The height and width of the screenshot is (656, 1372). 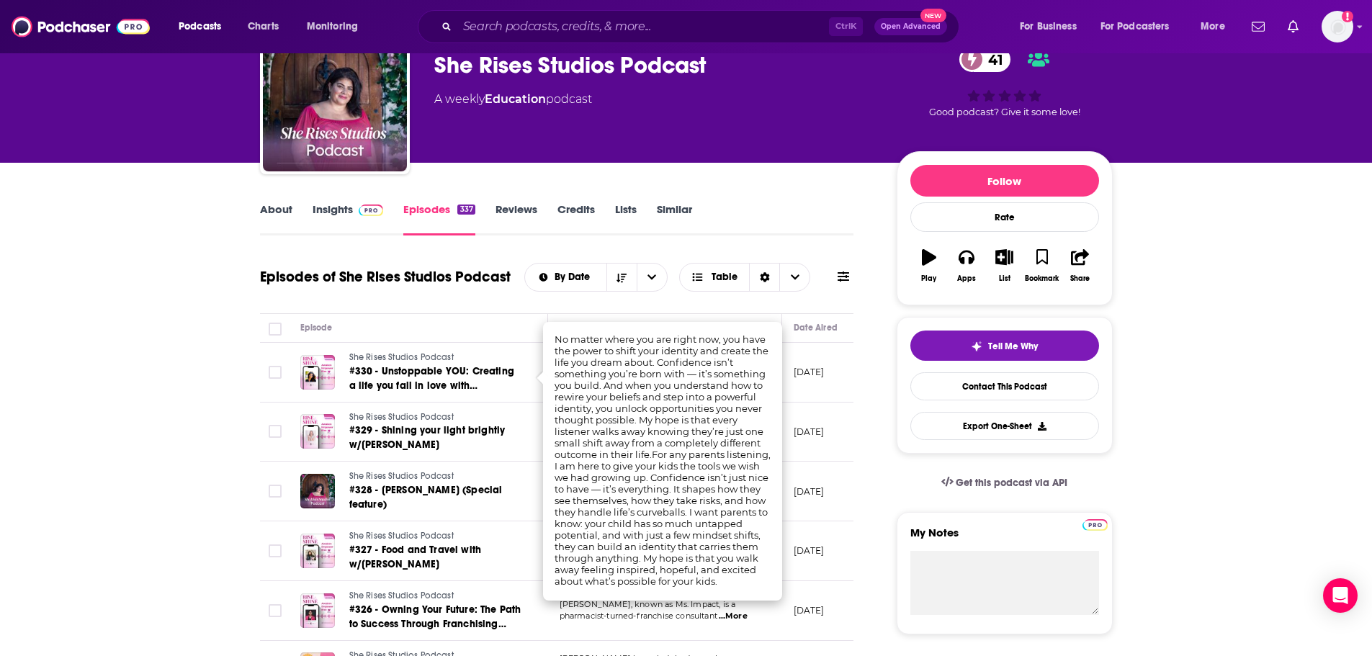 I want to click on div: Bookmark, so click(x=1041, y=279).